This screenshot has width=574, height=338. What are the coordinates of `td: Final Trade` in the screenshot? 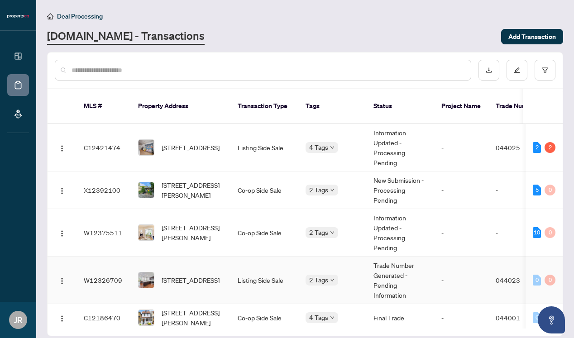 It's located at (400, 318).